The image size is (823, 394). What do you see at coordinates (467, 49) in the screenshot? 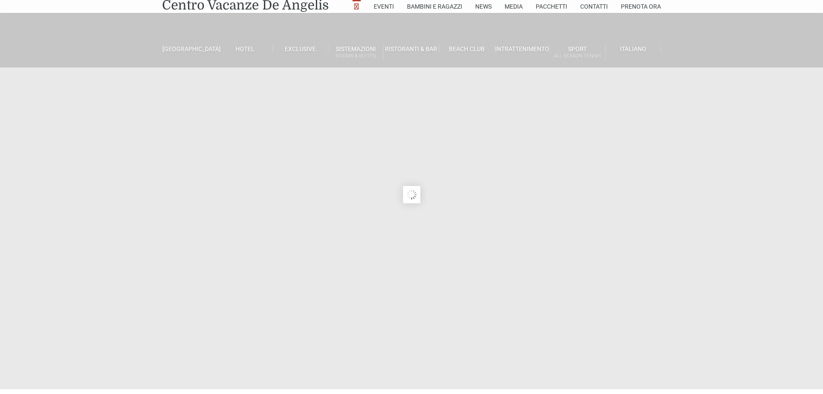
I see `a: Beach Club` at bounding box center [467, 49].